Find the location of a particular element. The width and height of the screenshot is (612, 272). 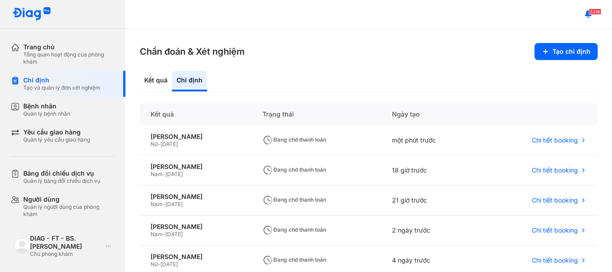

div: Bảng đối chiếu dịch vụ is located at coordinates (62, 173).